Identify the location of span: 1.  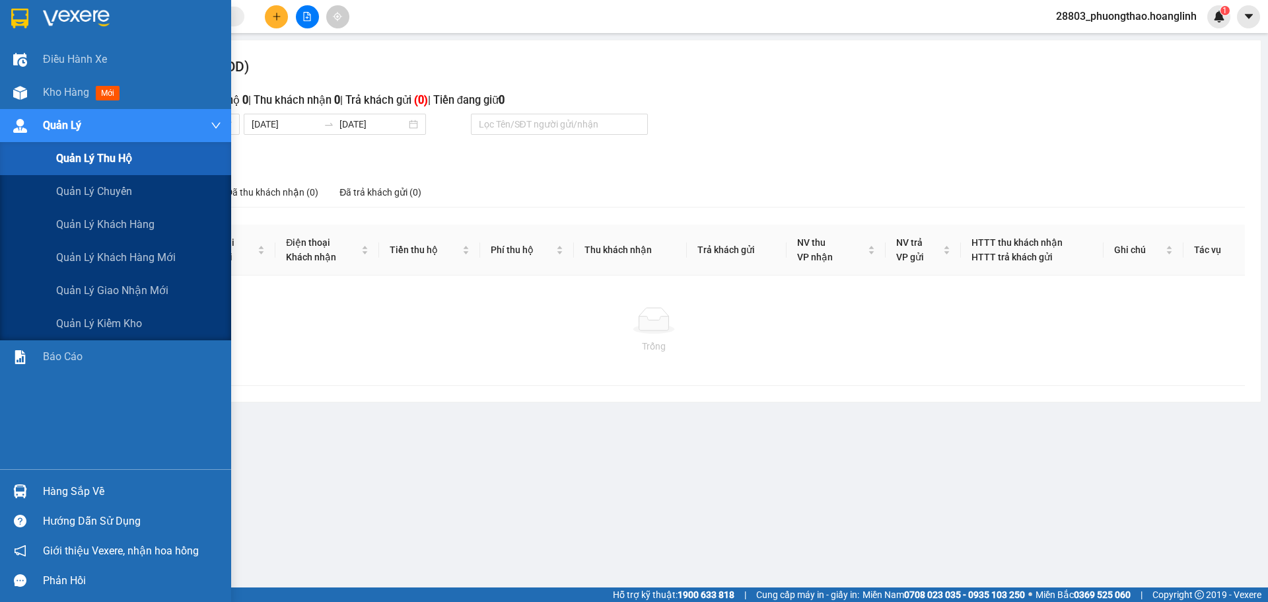
(1224, 11).